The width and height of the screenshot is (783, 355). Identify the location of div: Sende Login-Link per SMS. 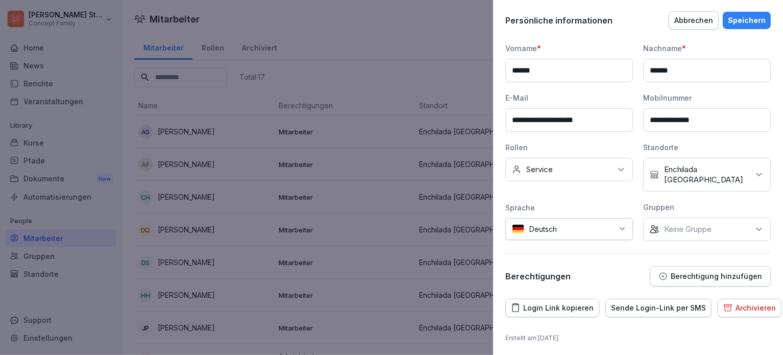
(658, 308).